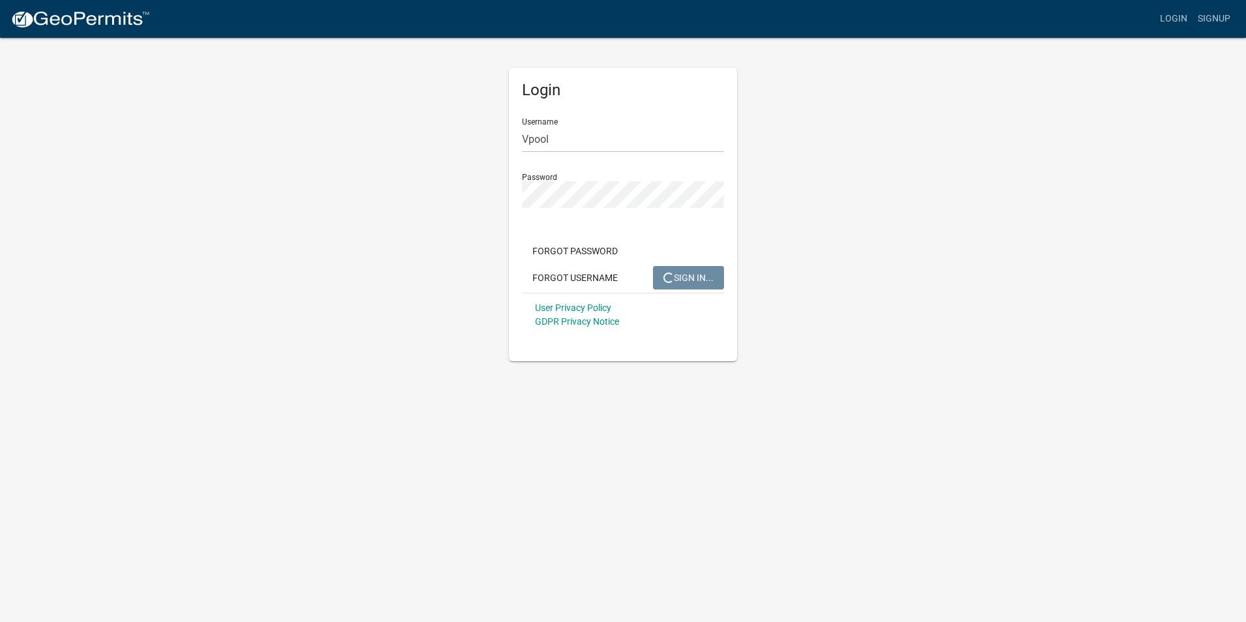  Describe the element at coordinates (688, 277) in the screenshot. I see `span: SIGN IN...` at that location.